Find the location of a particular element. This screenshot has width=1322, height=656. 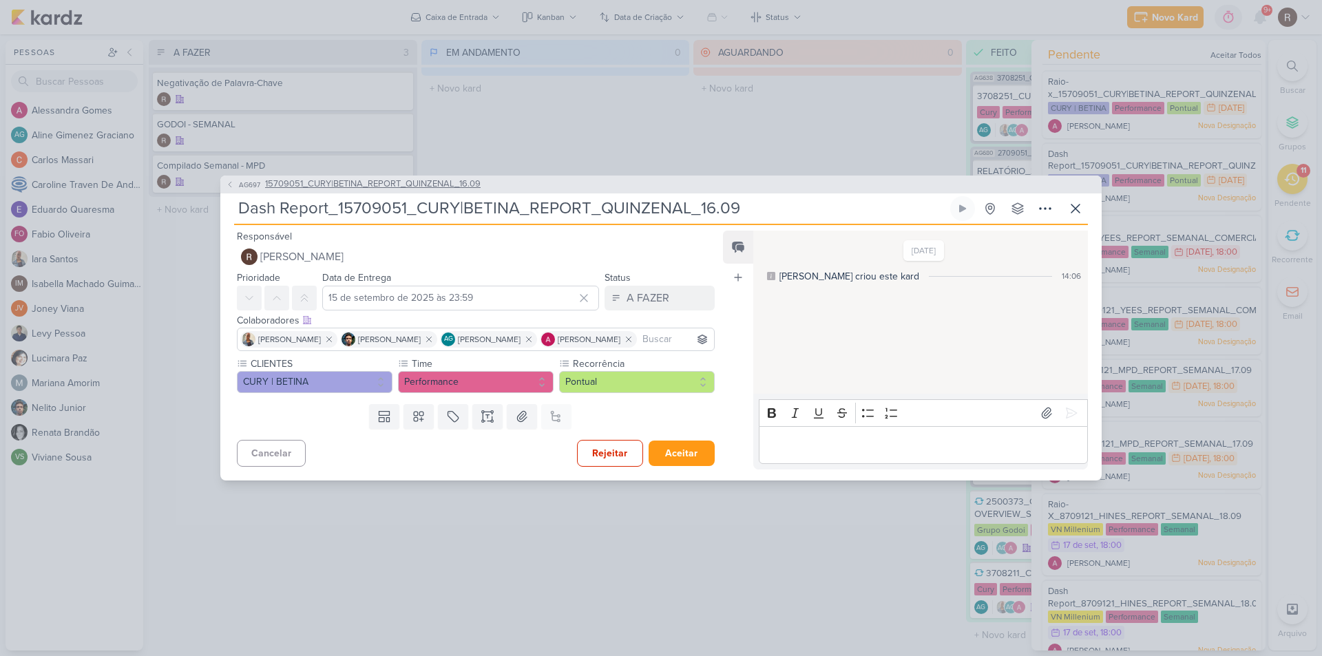

img: Rafael Dornelles is located at coordinates (249, 257).